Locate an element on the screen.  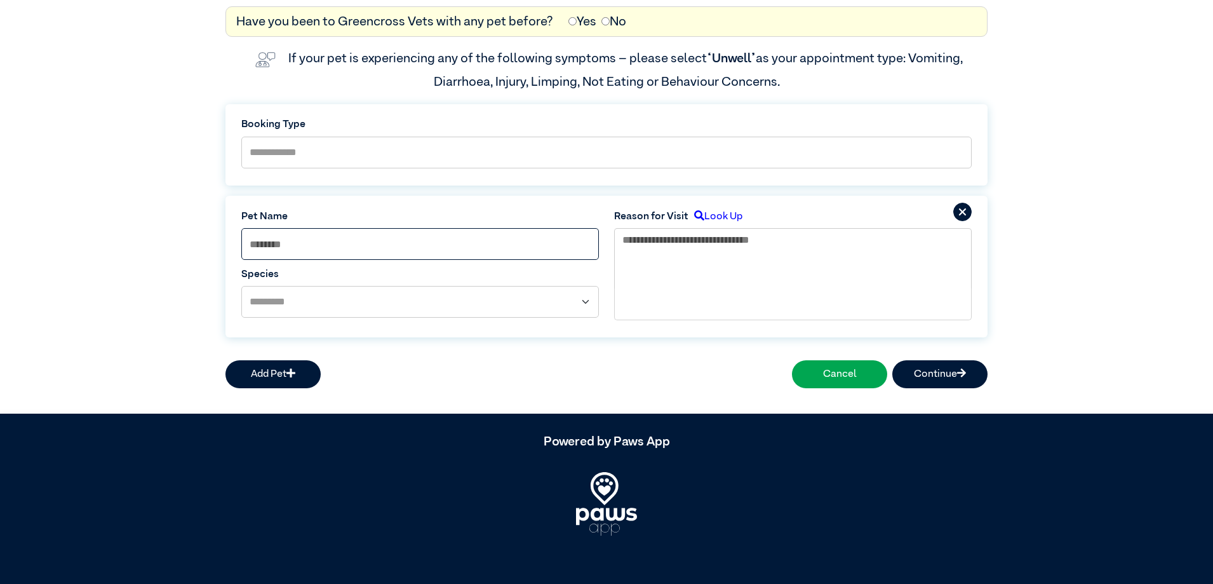
label: Have you been to Greencross Vets with any pet before? is located at coordinates (394, 22).